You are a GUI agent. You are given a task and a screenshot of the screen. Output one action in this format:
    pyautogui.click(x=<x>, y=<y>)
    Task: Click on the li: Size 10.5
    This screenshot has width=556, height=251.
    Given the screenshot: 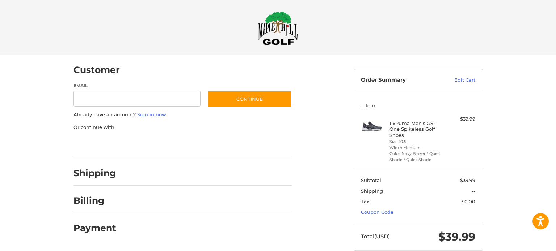 What is the action you would take?
    pyautogui.click(x=417, y=142)
    